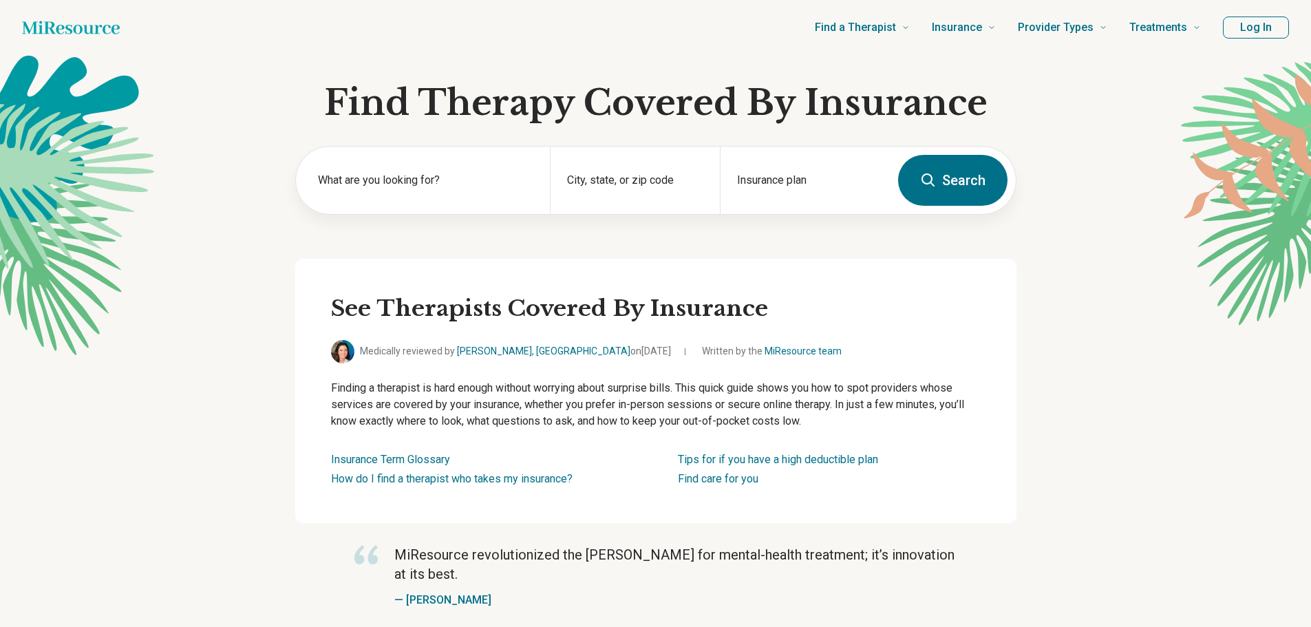 This screenshot has width=1311, height=627. I want to click on a: Insurance Term Glossary, so click(390, 459).